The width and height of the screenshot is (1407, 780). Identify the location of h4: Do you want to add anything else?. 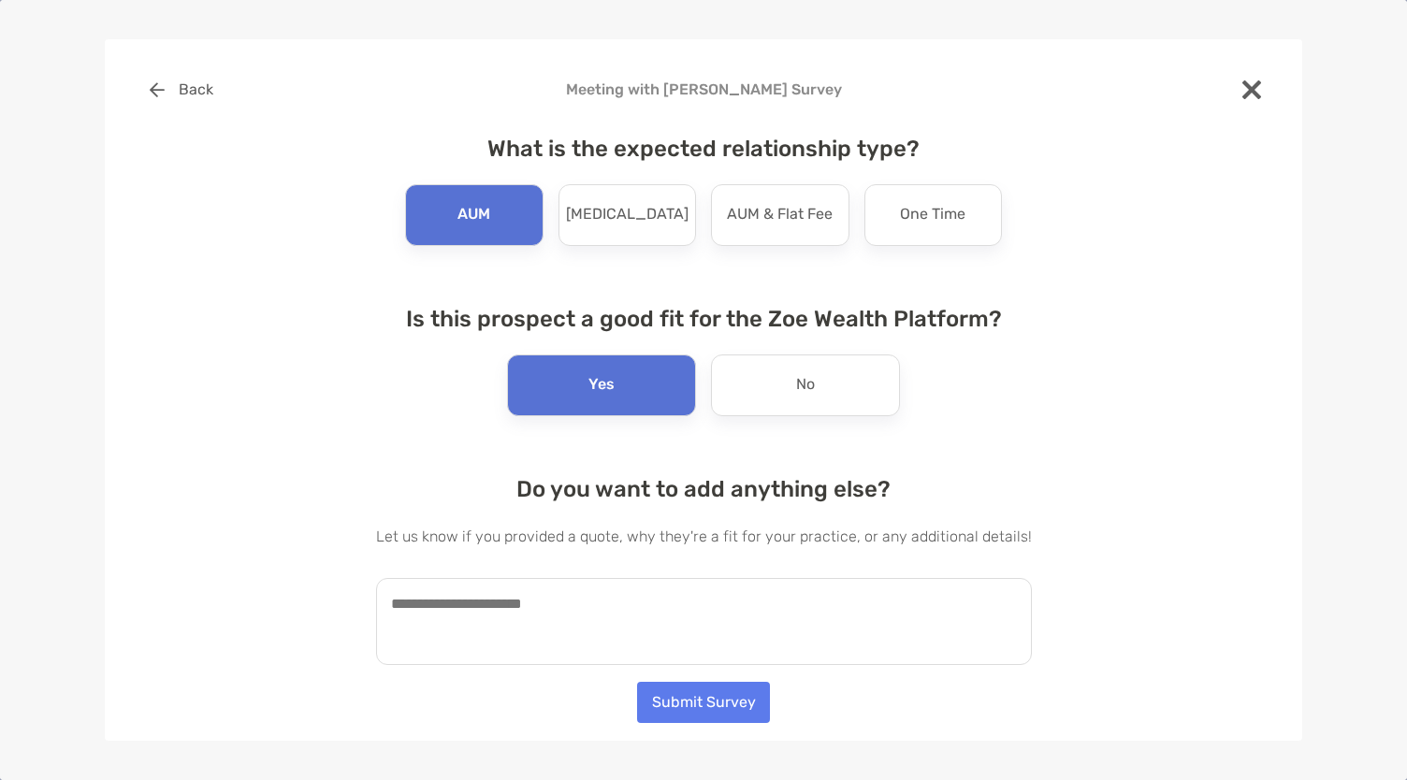
(704, 489).